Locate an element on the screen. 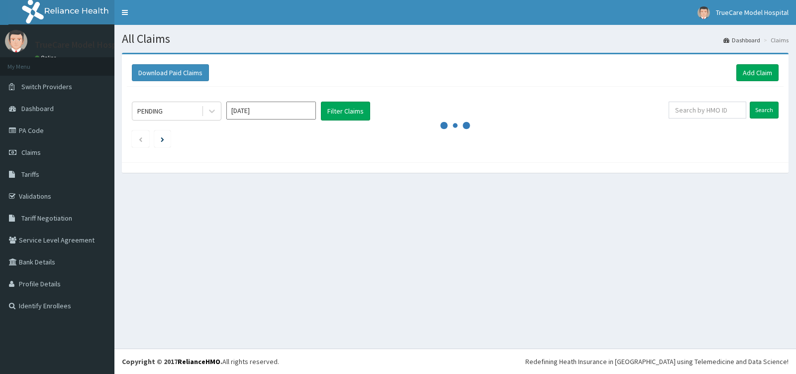  input: Select Month and Year is located at coordinates (271, 110).